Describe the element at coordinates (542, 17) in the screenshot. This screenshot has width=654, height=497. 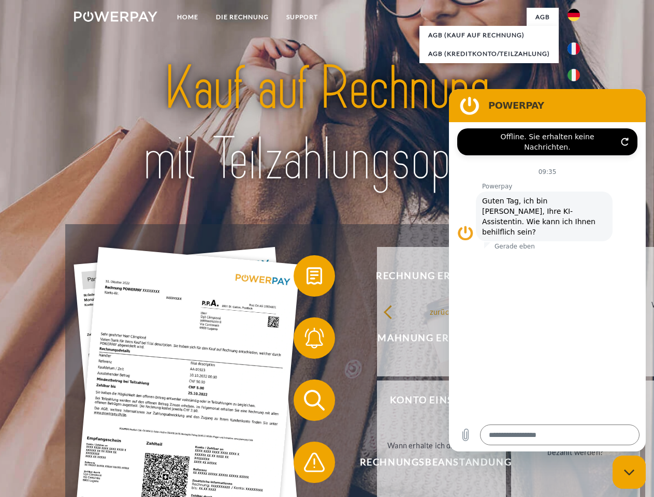
I see `a: agb` at that location.